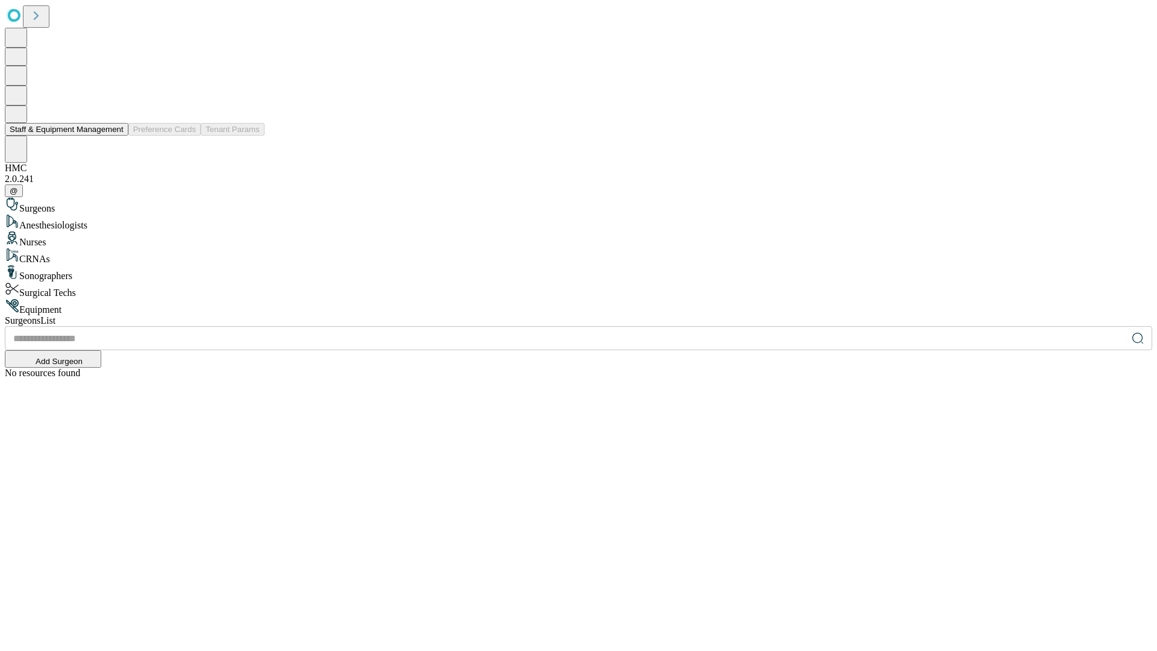 The image size is (1157, 651). I want to click on span: Add Surgeon, so click(59, 361).